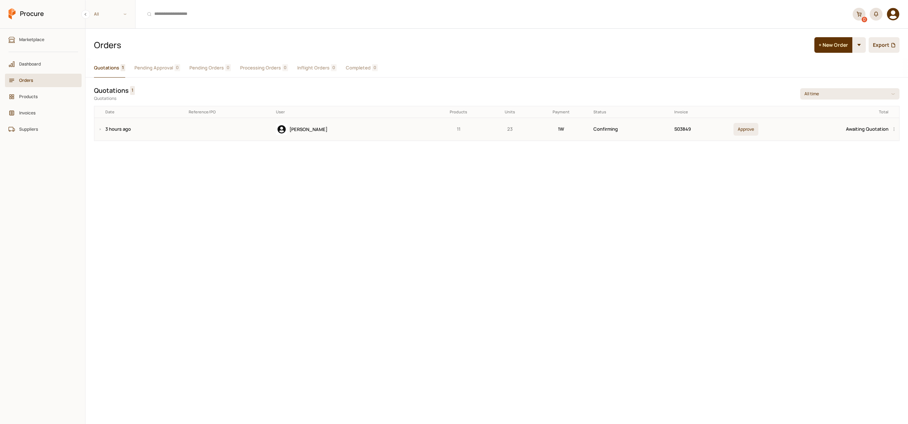 The width and height of the screenshot is (908, 424). I want to click on p: 11, so click(458, 129).